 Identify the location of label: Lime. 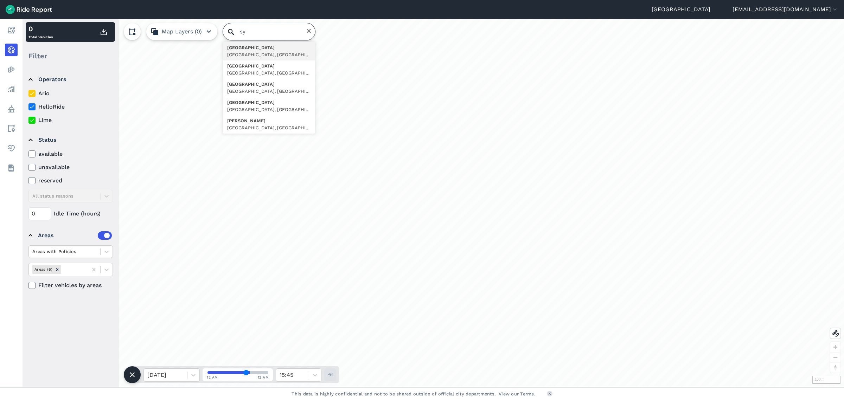
(71, 120).